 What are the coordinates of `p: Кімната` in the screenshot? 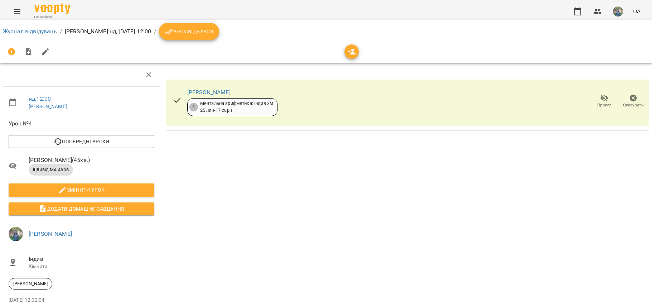 It's located at (91, 267).